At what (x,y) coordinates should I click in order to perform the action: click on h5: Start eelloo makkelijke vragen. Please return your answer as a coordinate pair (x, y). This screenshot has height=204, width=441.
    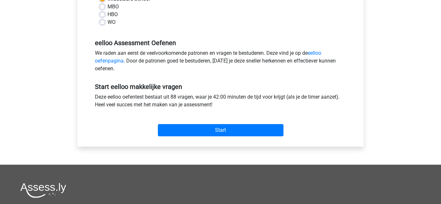
    Looking at the image, I should click on (220, 87).